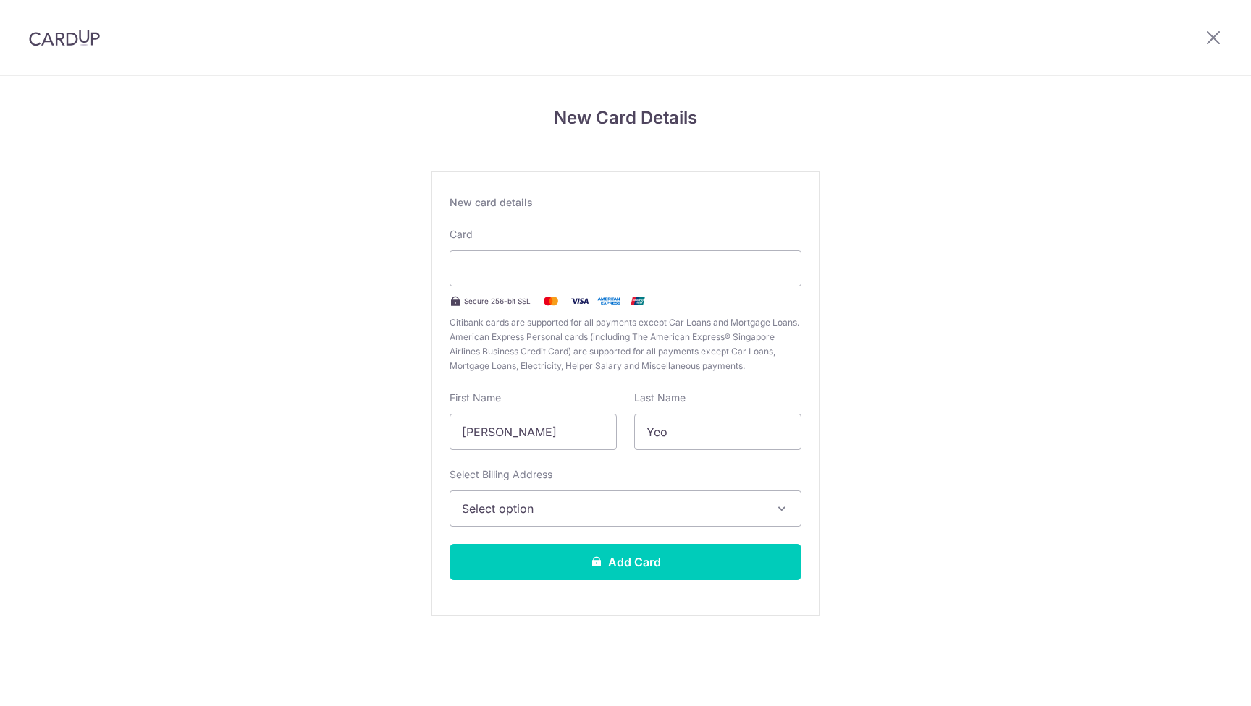 Image resolution: width=1251 pixels, height=706 pixels. I want to click on span: Citibank cards are supported for all payments except Car Loans and Mortgage Loans. American Expre..., so click(625, 345).